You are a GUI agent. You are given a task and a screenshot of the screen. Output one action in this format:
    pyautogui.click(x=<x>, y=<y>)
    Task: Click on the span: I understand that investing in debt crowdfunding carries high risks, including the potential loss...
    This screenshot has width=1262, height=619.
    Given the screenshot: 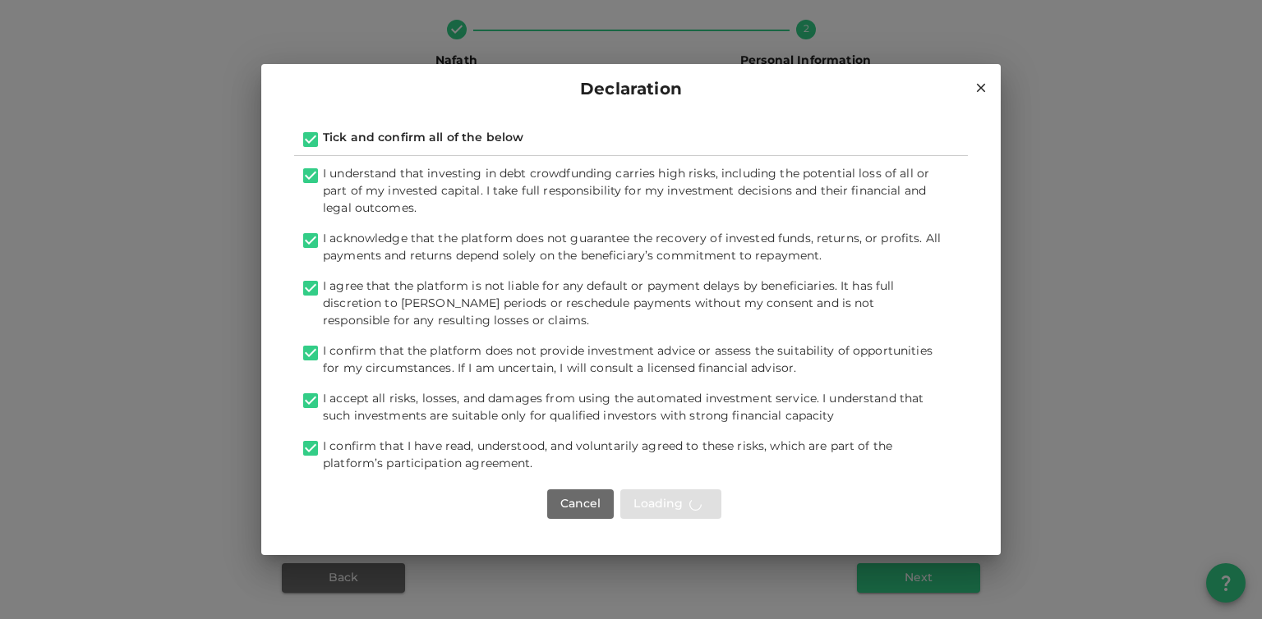 What is the action you would take?
    pyautogui.click(x=626, y=191)
    